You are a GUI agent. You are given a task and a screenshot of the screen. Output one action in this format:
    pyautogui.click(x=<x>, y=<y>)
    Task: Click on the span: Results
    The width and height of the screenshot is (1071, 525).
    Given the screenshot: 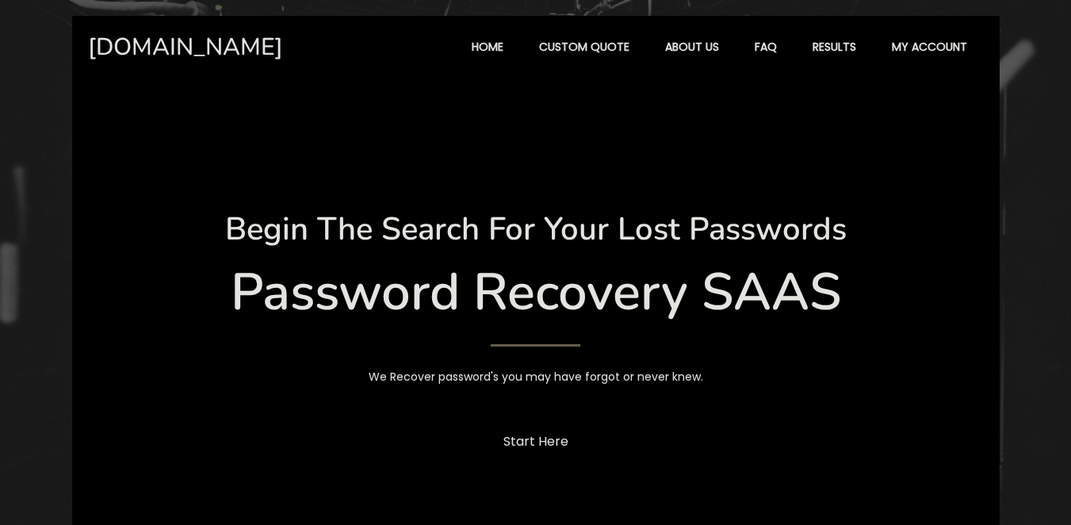 What is the action you would take?
    pyautogui.click(x=834, y=47)
    